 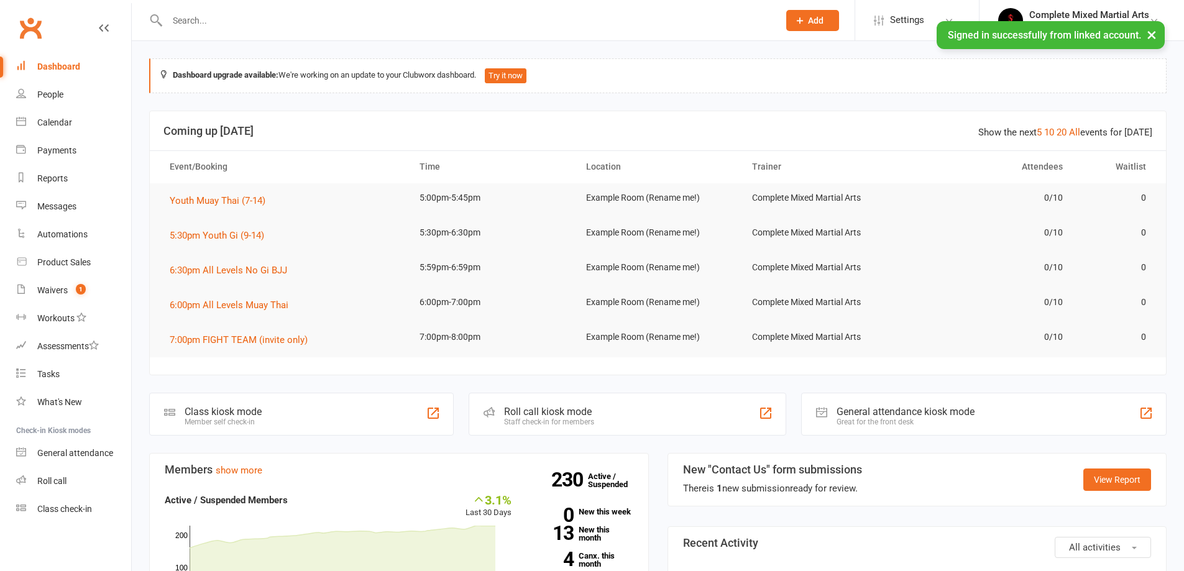 I want to click on div: 3.1%, so click(x=488, y=500).